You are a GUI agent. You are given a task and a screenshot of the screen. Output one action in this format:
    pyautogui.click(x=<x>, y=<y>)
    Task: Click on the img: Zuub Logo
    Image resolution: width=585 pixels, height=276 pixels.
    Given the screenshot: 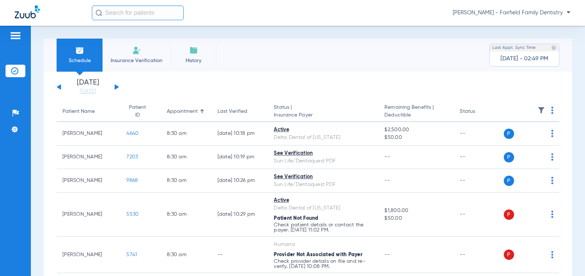 What is the action you would take?
    pyautogui.click(x=27, y=12)
    